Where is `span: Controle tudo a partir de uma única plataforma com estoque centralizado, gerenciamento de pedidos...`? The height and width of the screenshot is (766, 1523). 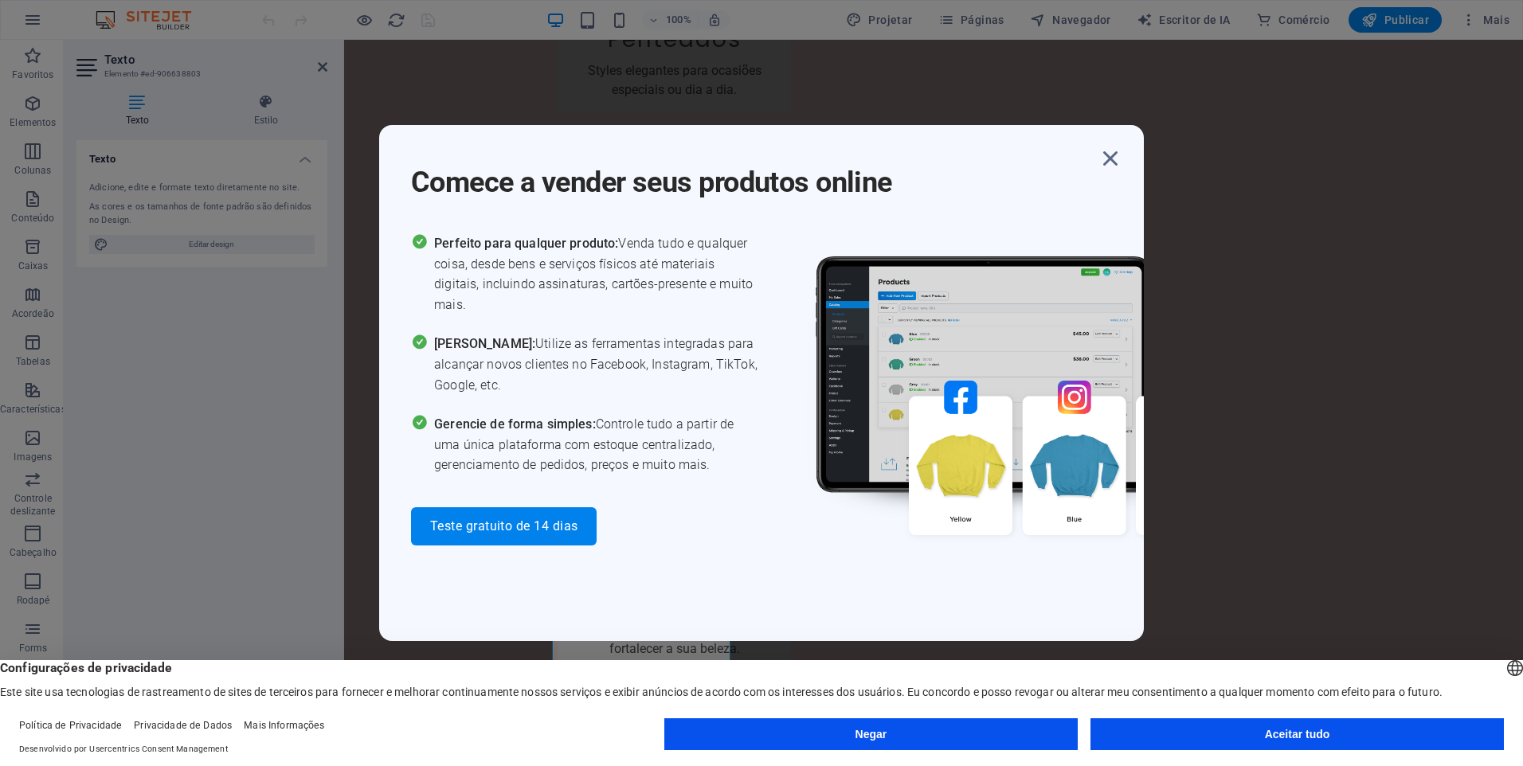 span: Controle tudo a partir de uma única plataforma com estoque centralizado, gerenciamento de pedidos... is located at coordinates (597, 444).